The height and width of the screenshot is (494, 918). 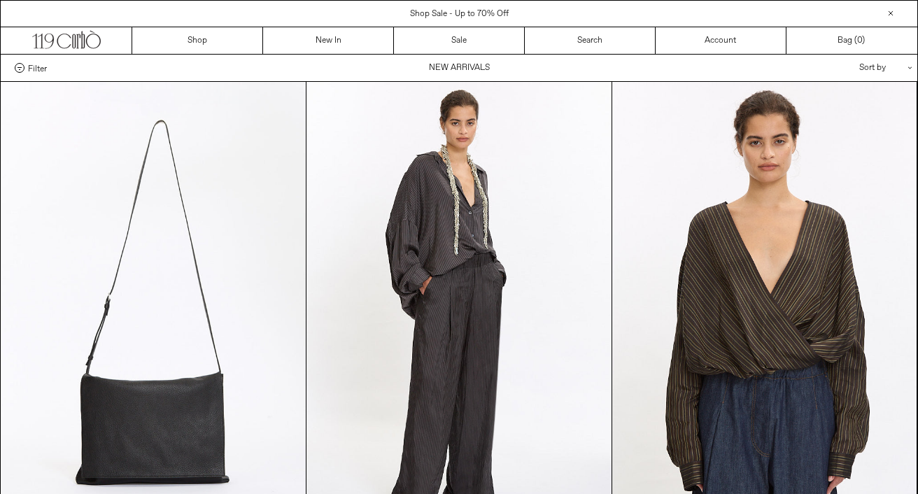 What do you see at coordinates (590, 41) in the screenshot?
I see `a: Search` at bounding box center [590, 41].